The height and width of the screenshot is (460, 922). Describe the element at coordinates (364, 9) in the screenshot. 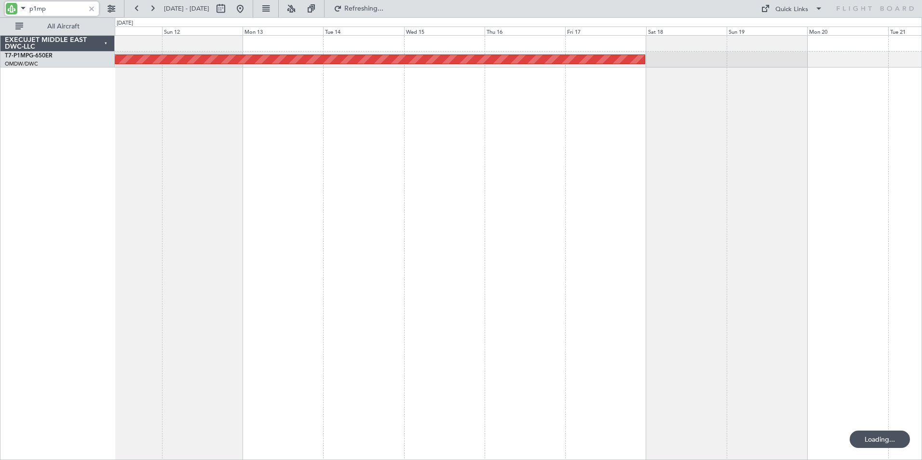

I see `span: Refreshing...` at that location.